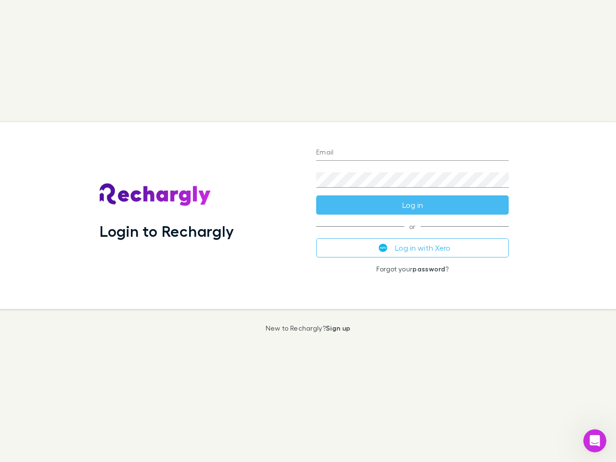 The height and width of the screenshot is (462, 616). What do you see at coordinates (308, 328) in the screenshot?
I see `p: New to Rechargly?` at bounding box center [308, 328].